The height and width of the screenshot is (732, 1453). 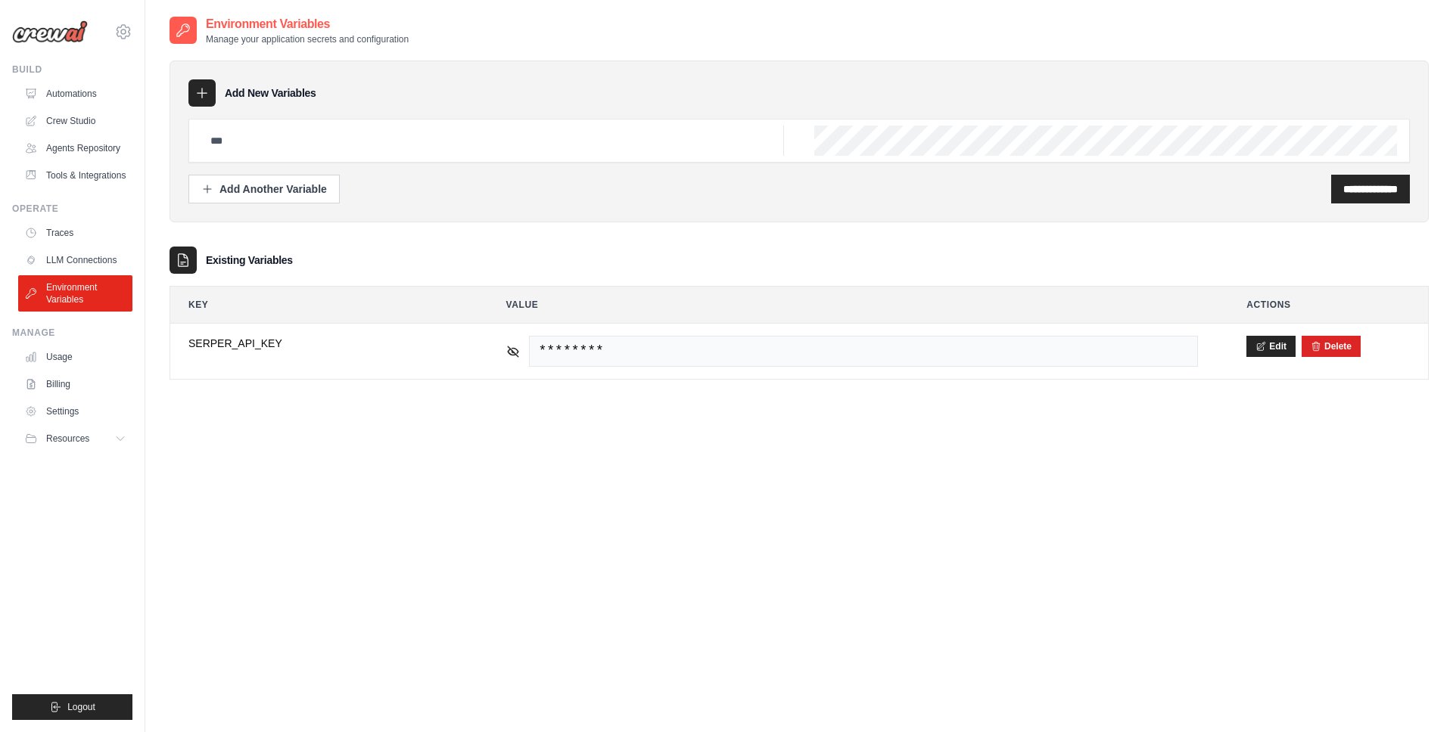 What do you see at coordinates (852, 305) in the screenshot?
I see `th: Value` at bounding box center [852, 305].